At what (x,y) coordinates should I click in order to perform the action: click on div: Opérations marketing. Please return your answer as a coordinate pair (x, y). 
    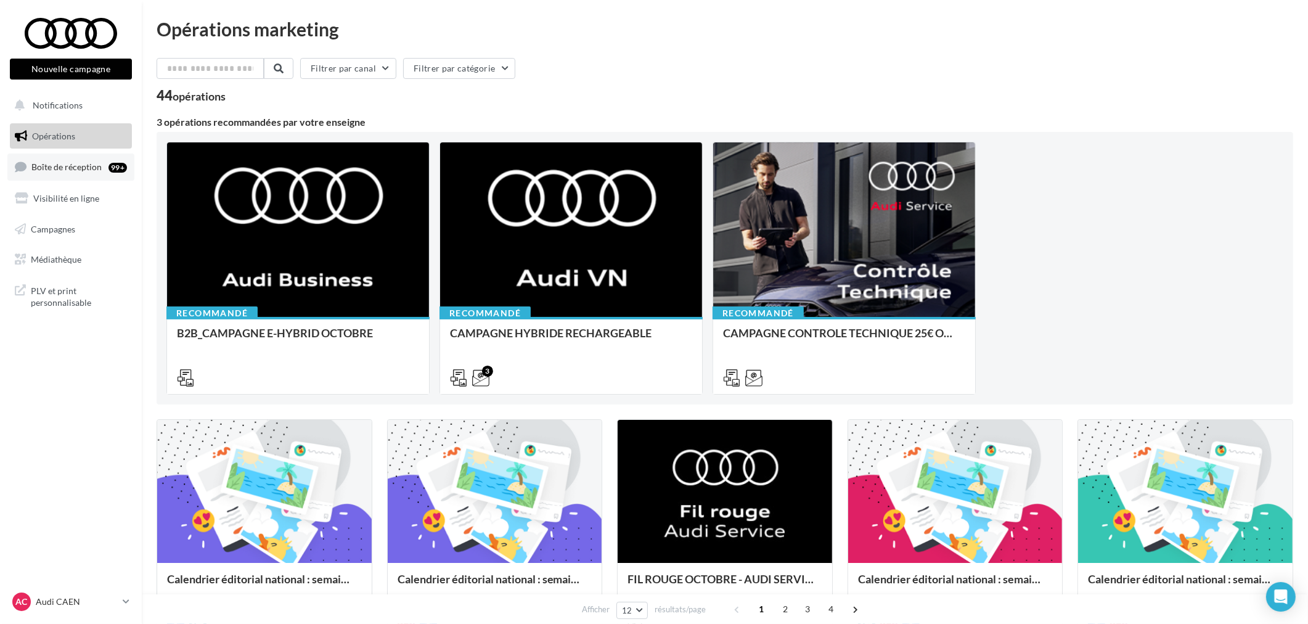
    Looking at the image, I should click on (725, 29).